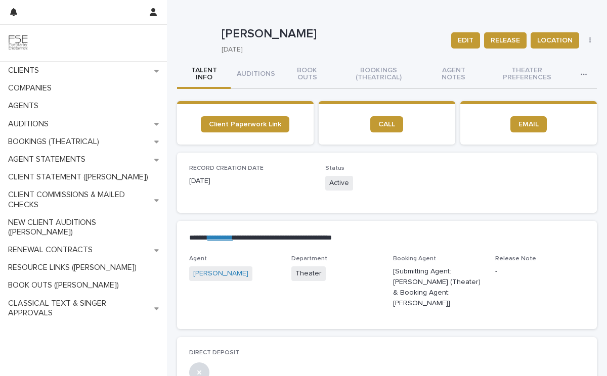 This screenshot has height=376, width=607. I want to click on span: Department, so click(309, 259).